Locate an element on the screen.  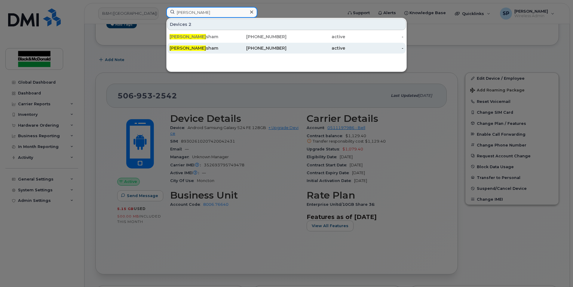
input: Find something... is located at coordinates (212, 12).